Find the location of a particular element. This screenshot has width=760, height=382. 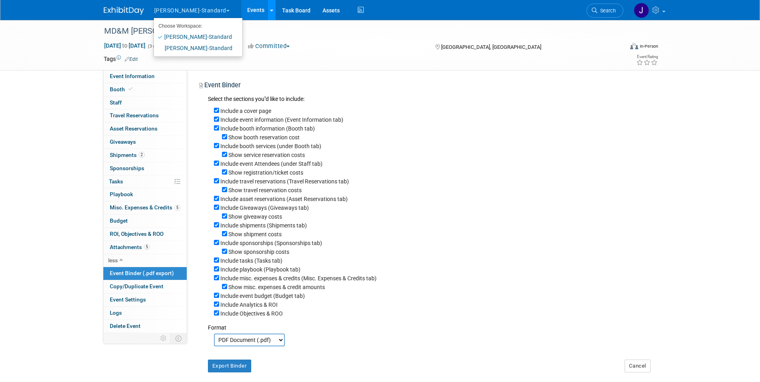

span: Asset Reservations is located at coordinates (133, 129).